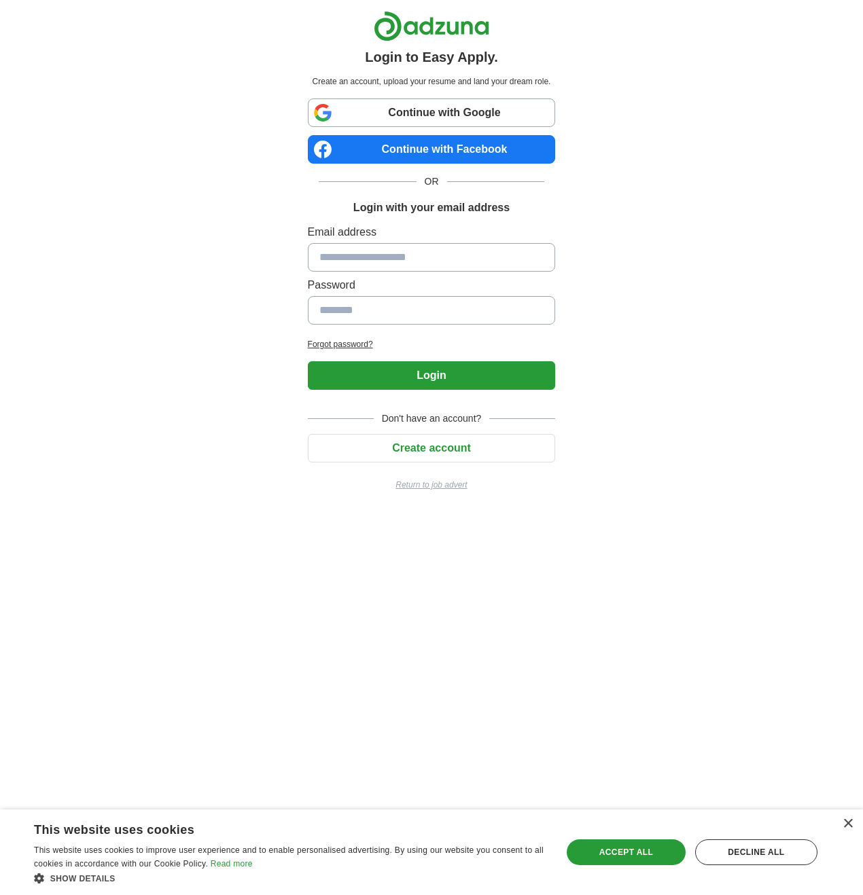 Image resolution: width=863 pixels, height=895 pixels. What do you see at coordinates (431, 418) in the screenshot?
I see `span: Don't have an account?` at bounding box center [431, 418].